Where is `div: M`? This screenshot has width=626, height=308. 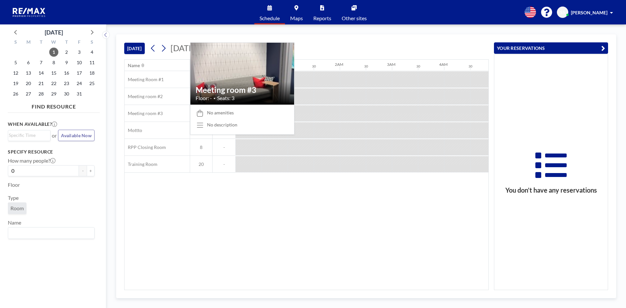
div: M is located at coordinates (28, 43).